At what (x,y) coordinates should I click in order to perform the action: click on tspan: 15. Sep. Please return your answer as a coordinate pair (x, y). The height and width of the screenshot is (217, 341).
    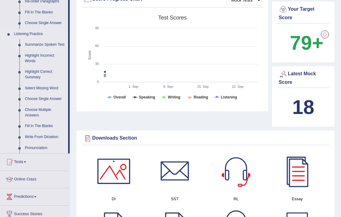
    Looking at the image, I should click on (203, 86).